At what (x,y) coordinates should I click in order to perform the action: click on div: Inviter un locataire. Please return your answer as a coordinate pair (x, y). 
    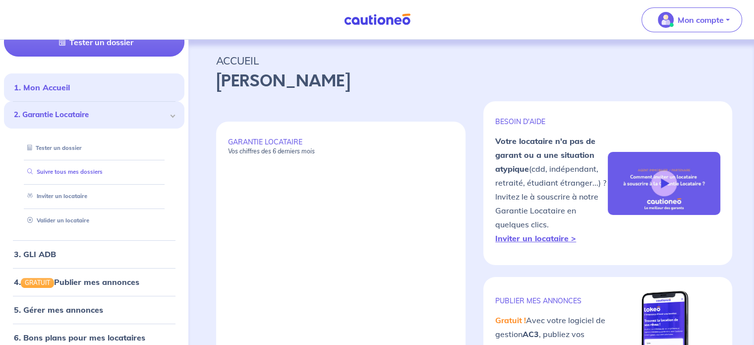
    Looking at the image, I should click on (94, 196).